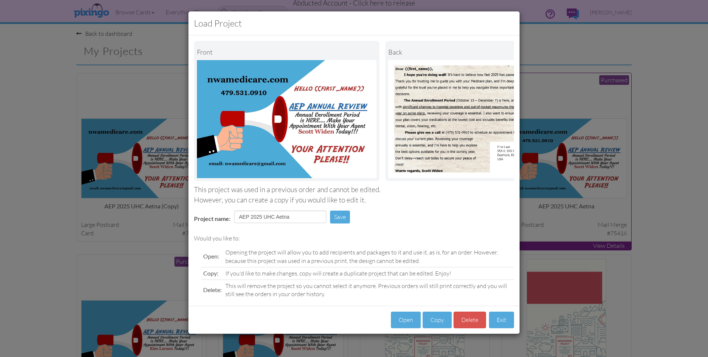 The width and height of the screenshot is (708, 357). I want to click on td: Opening the project will allow you to add recipients and packages to it and use it, as is, for an..., so click(369, 257).